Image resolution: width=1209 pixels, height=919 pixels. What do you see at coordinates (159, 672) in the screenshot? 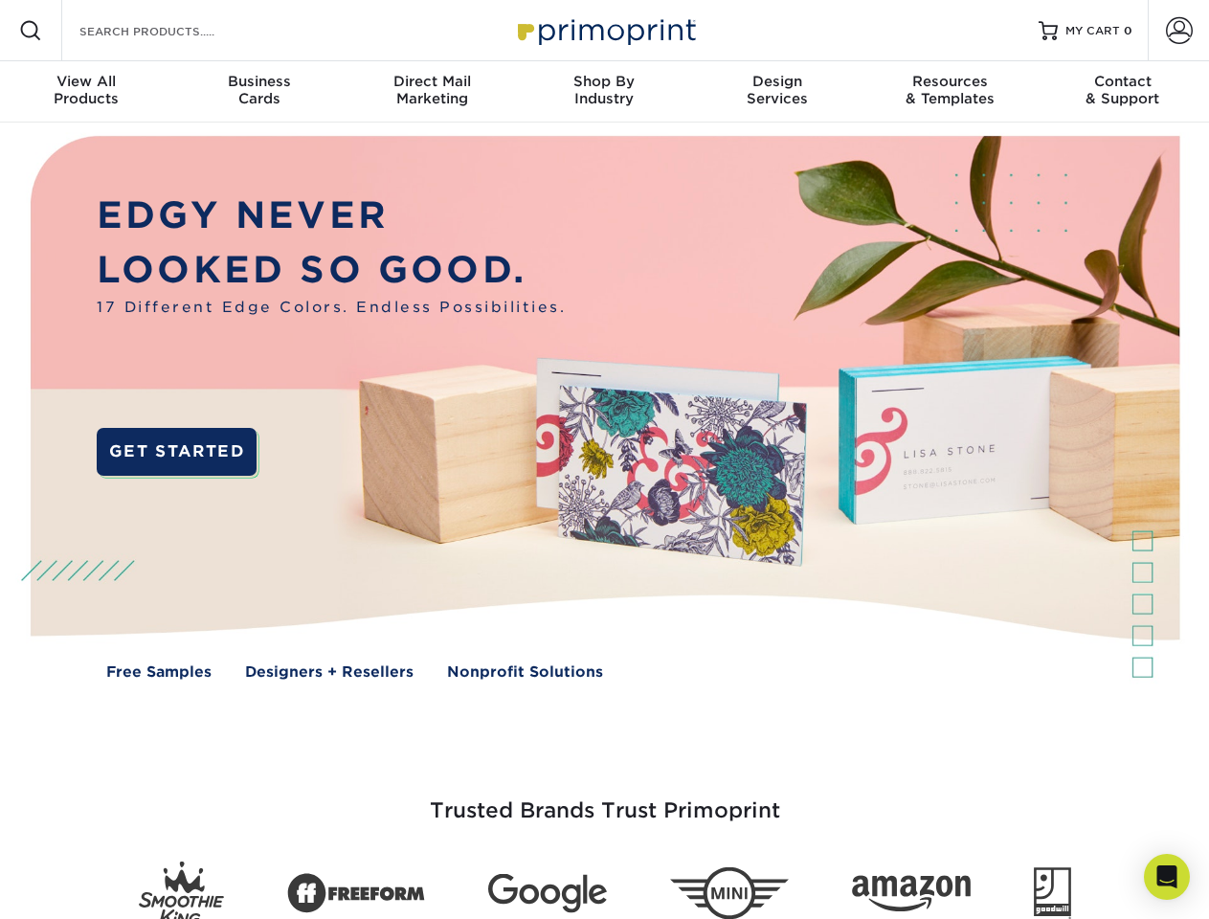
I see `a: Free Samples` at bounding box center [159, 672].